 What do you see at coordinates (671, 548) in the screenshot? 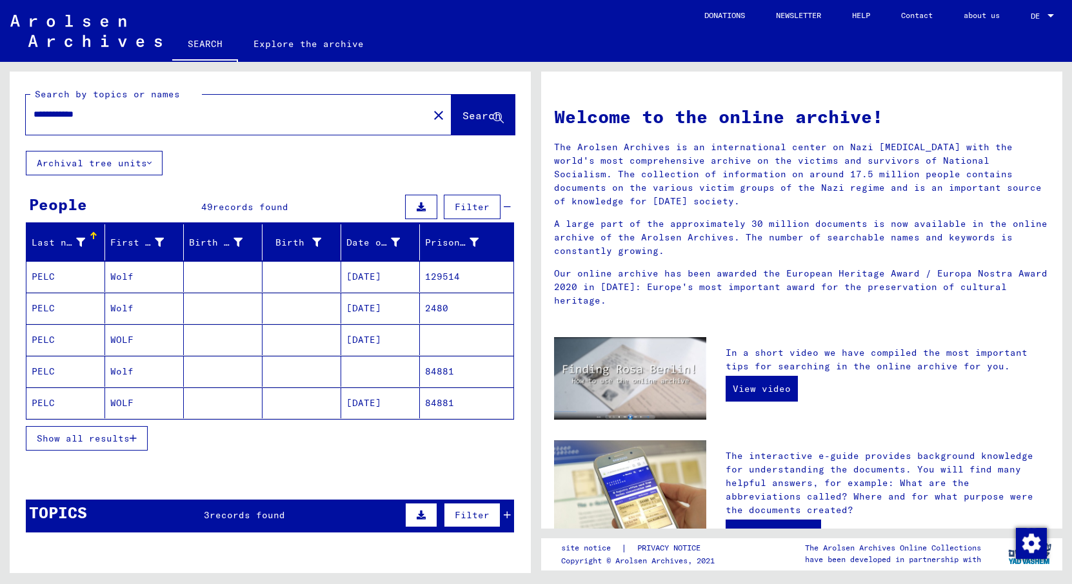
I see `a: PRIVACY NOTICE` at bounding box center [671, 548].